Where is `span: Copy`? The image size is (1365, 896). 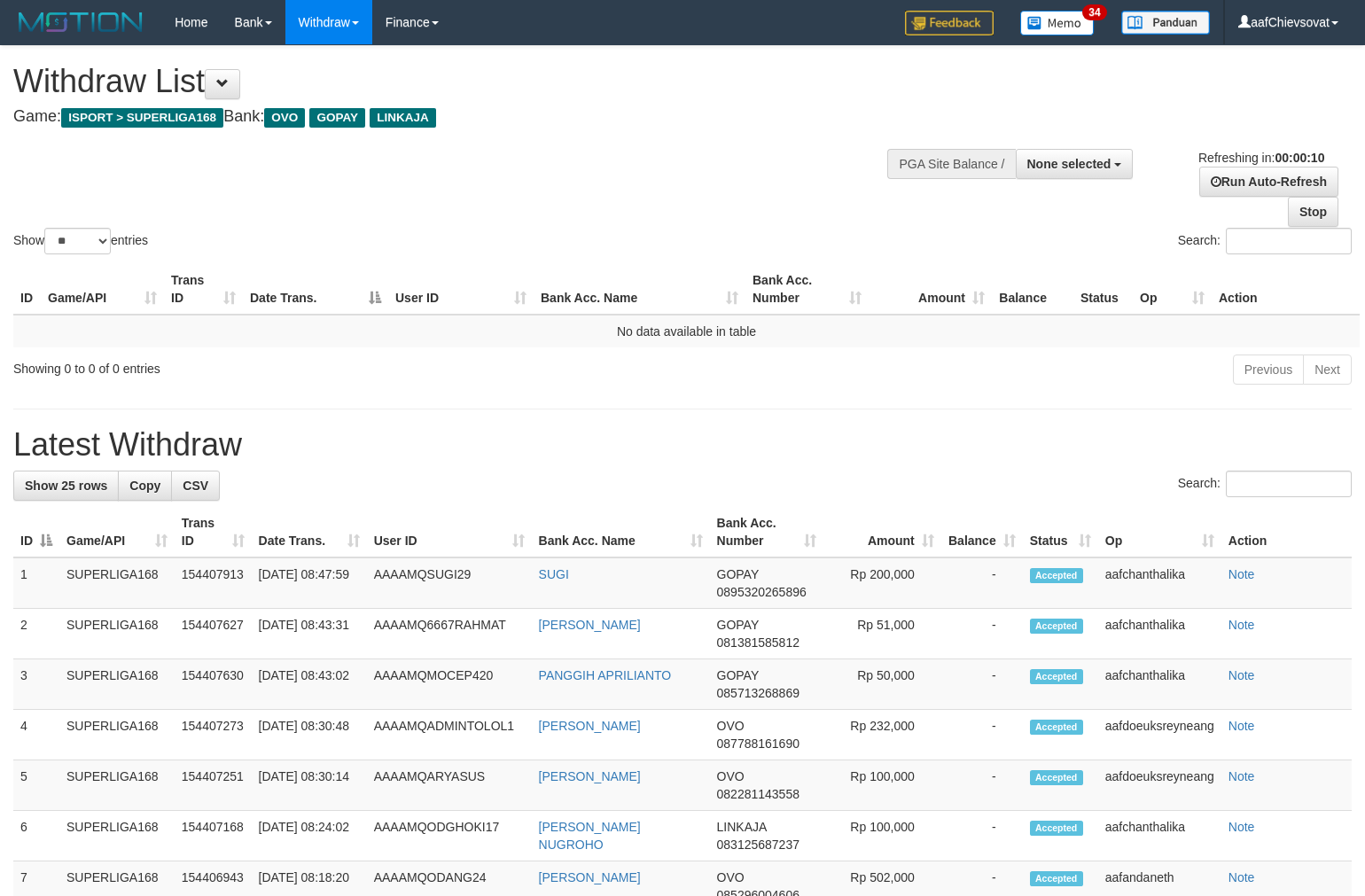 span: Copy is located at coordinates (145, 486).